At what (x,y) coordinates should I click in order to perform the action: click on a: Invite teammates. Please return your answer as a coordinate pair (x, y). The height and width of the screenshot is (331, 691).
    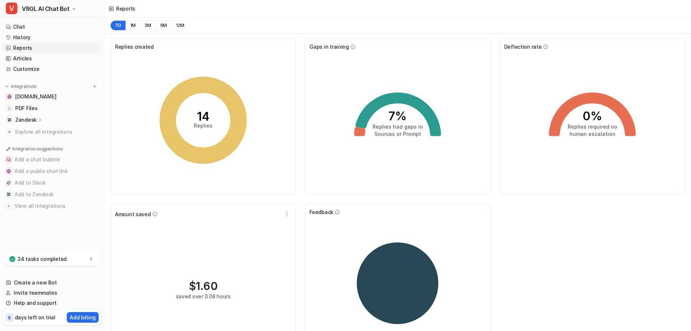
    Looking at the image, I should click on (52, 292).